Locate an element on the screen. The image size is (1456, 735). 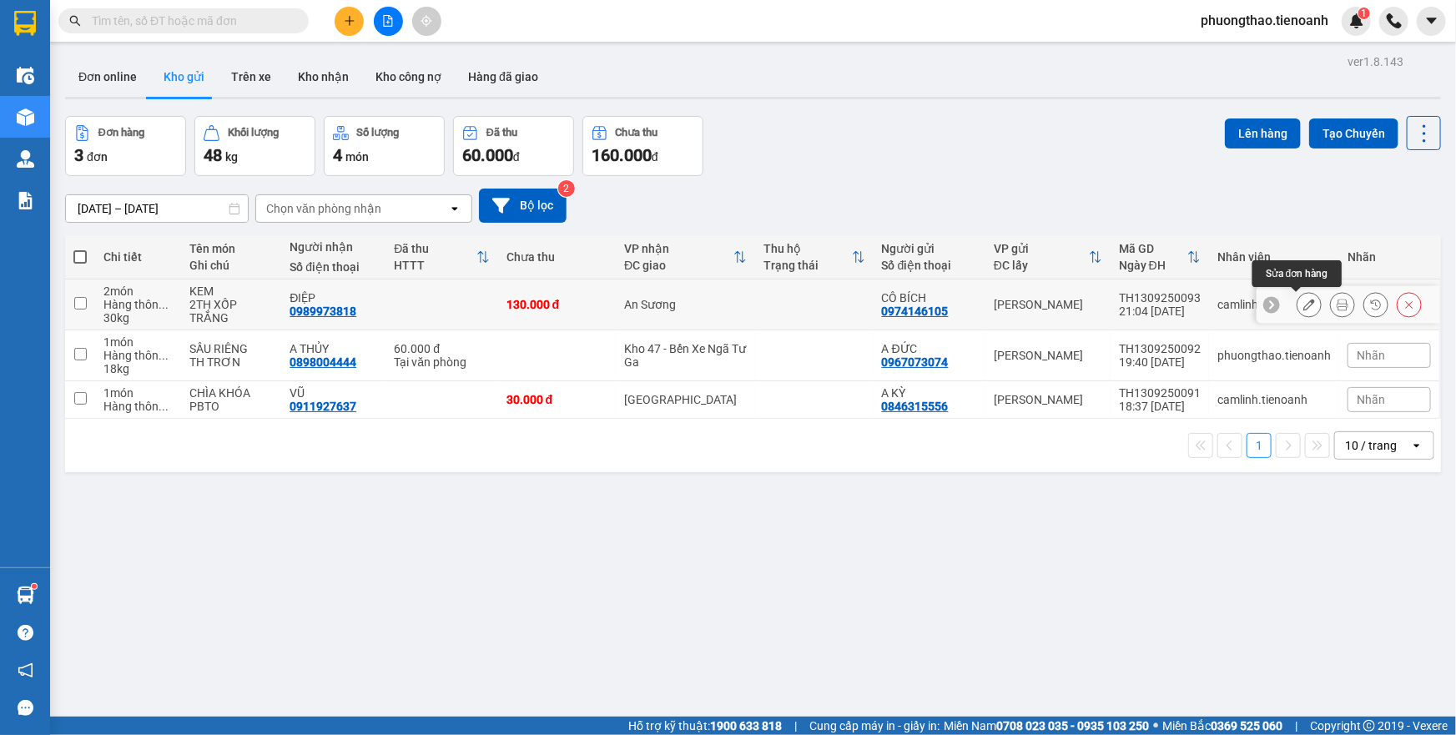
span: đ is located at coordinates (655, 157).